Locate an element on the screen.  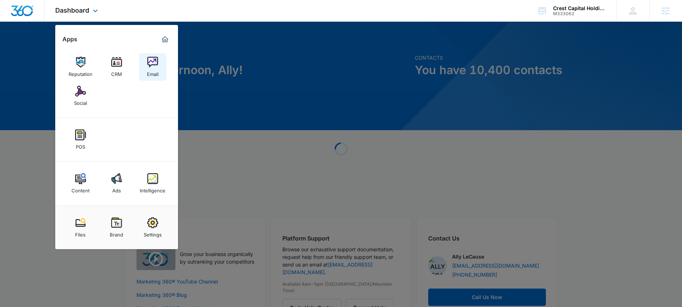
div: Files is located at coordinates (80, 233).